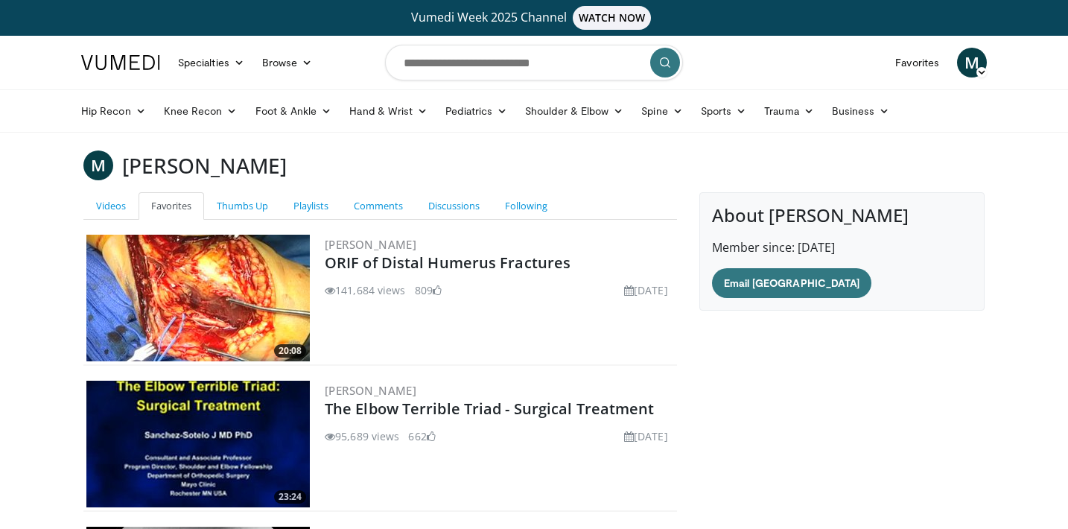  What do you see at coordinates (421, 436) in the screenshot?
I see `li: 662` at bounding box center [421, 436].